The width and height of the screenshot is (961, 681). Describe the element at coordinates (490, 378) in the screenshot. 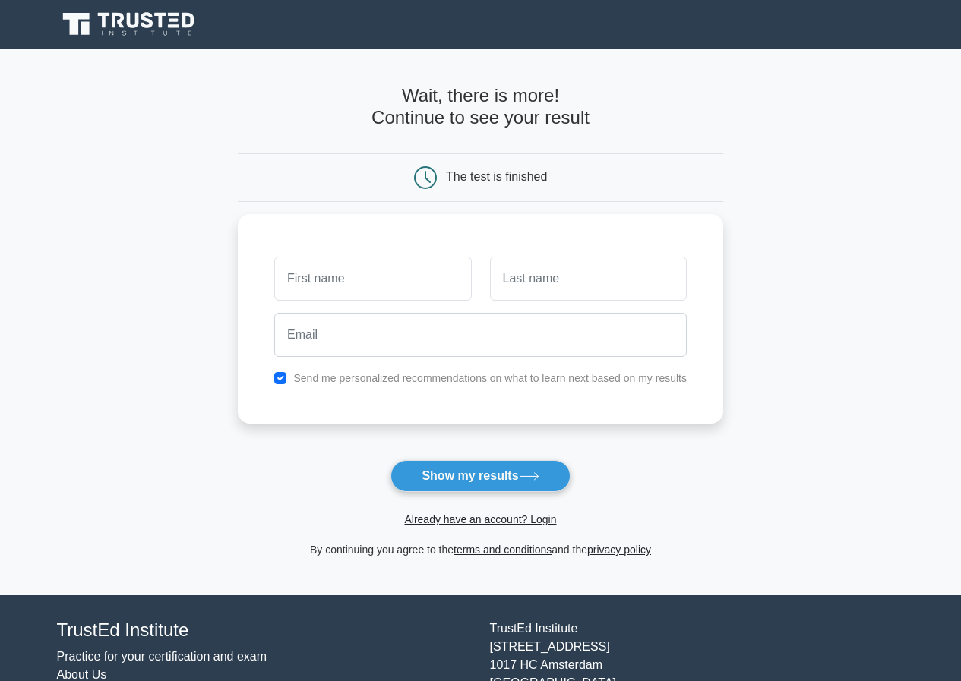

I see `label: Send me personalized recommendations on what to learn next based on my results` at that location.